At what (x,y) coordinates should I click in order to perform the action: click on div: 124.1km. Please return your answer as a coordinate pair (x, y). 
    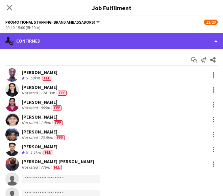
    Looking at the image, I should click on (48, 93).